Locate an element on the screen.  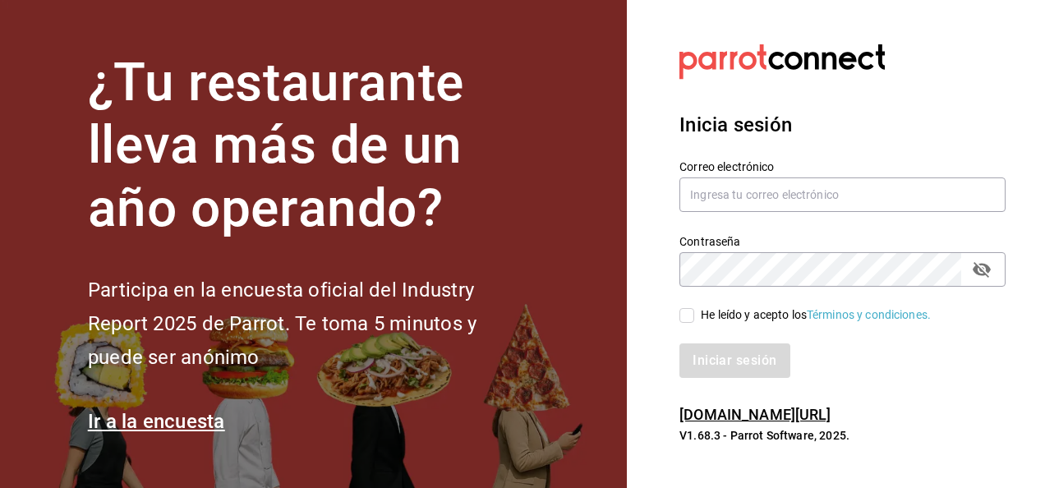
h1: ¿Tu restaurante lleva más de un año operando? is located at coordinates (310, 146).